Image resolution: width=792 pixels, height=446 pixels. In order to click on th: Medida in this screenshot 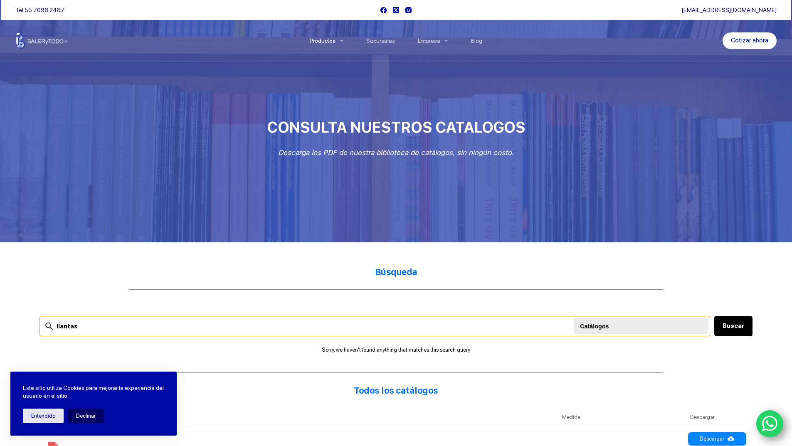, I will do `click(621, 417)`.